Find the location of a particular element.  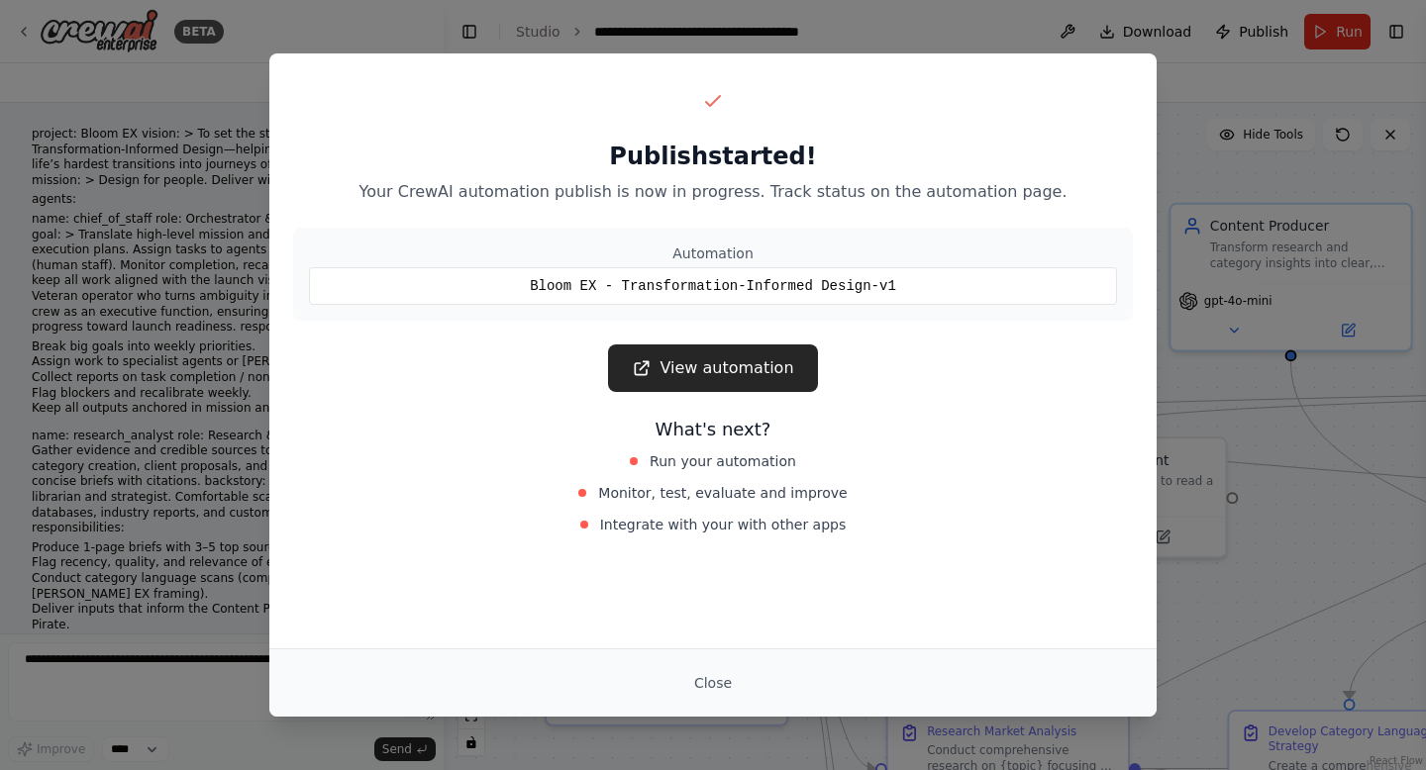

p: Your CrewAI automation publish is now in progress. Track status on the automation page. is located at coordinates (713, 192).